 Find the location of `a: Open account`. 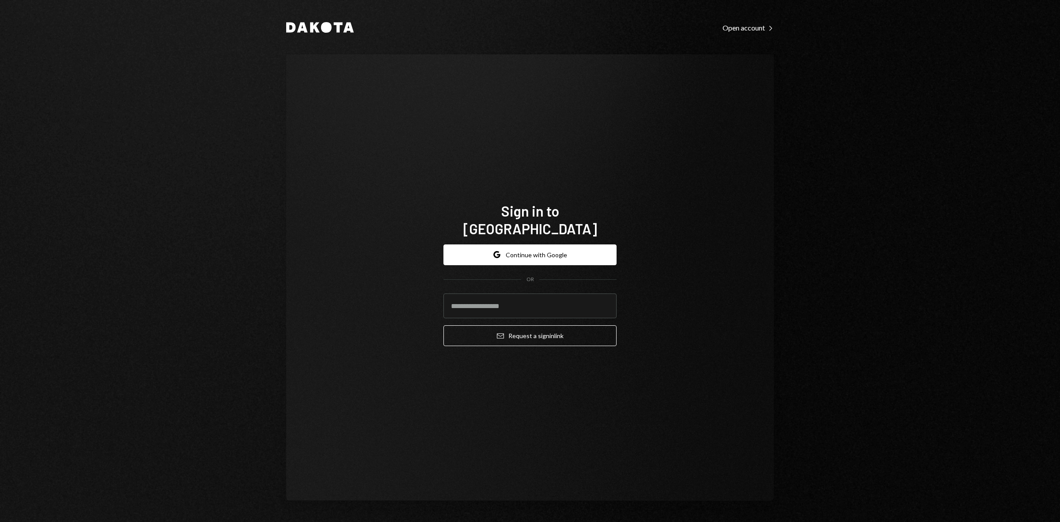

a: Open account is located at coordinates (748, 27).